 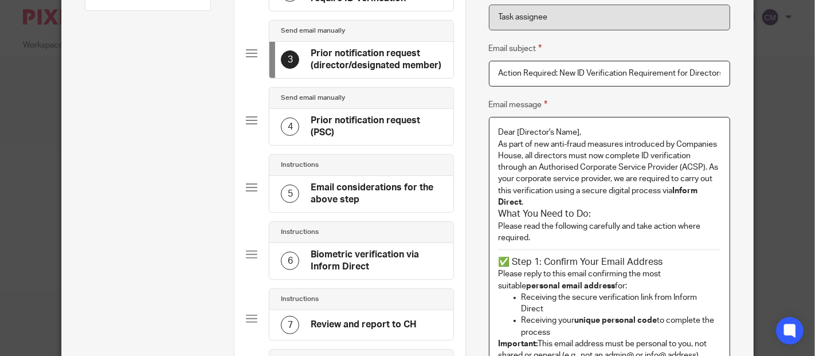 I want to click on p: Please read the following carefully and take action where required., so click(x=610, y=232).